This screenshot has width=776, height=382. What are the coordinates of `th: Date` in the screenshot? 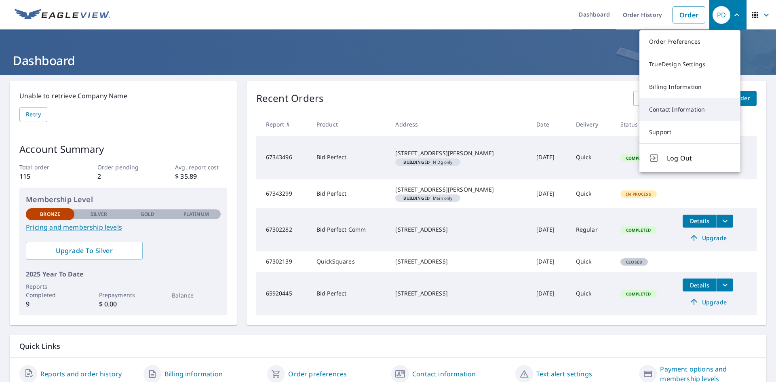 It's located at (549, 124).